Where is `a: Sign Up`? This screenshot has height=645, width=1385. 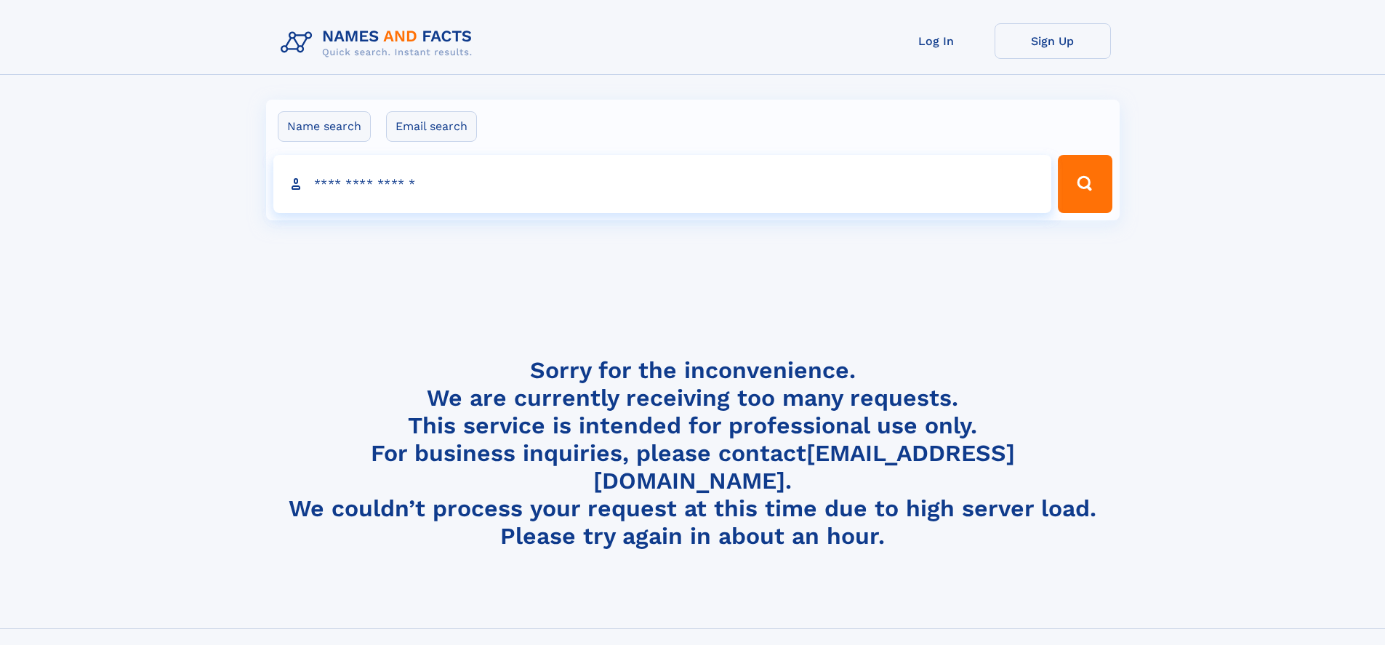
a: Sign Up is located at coordinates (1053, 41).